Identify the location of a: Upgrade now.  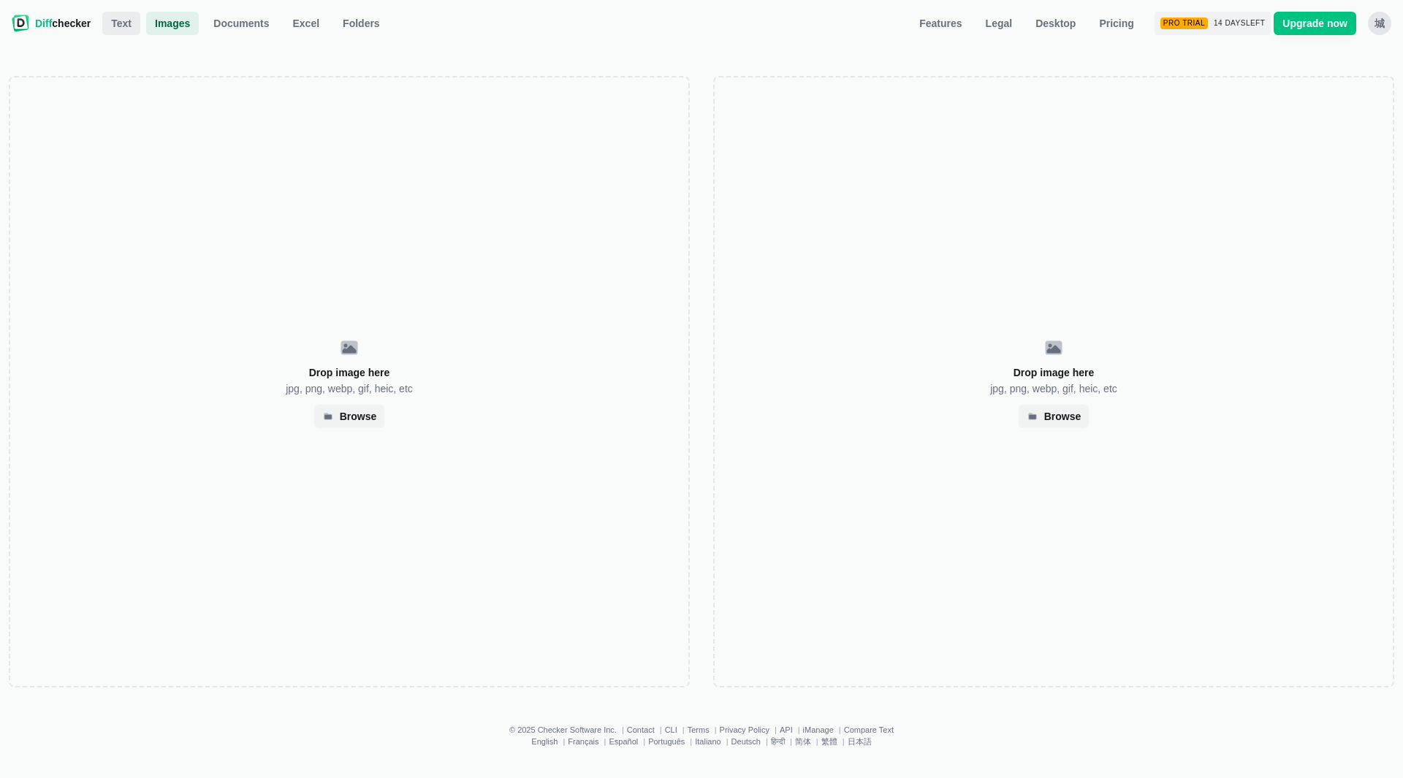
(1314, 23).